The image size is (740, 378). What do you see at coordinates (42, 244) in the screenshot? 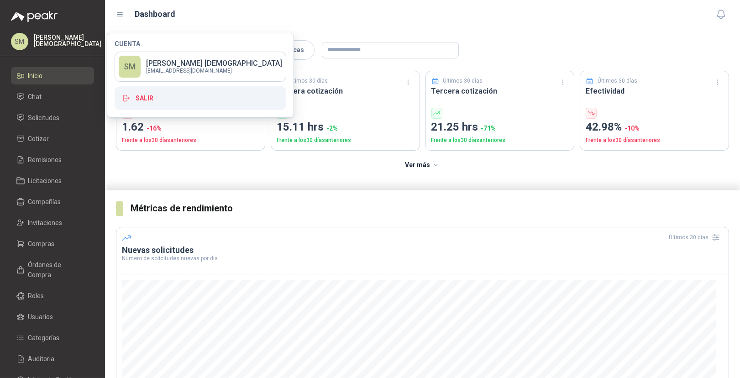
I see `span: Compras` at bounding box center [42, 244].